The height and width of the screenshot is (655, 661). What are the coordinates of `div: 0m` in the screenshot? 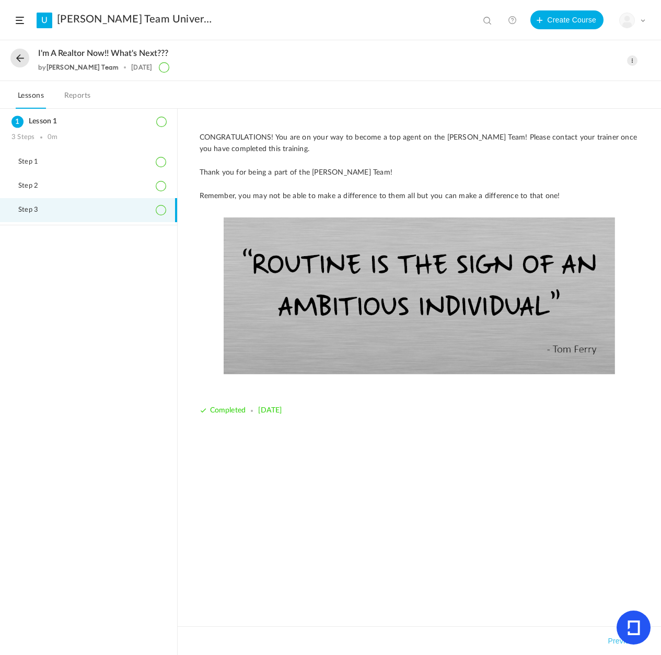 It's located at (52, 137).